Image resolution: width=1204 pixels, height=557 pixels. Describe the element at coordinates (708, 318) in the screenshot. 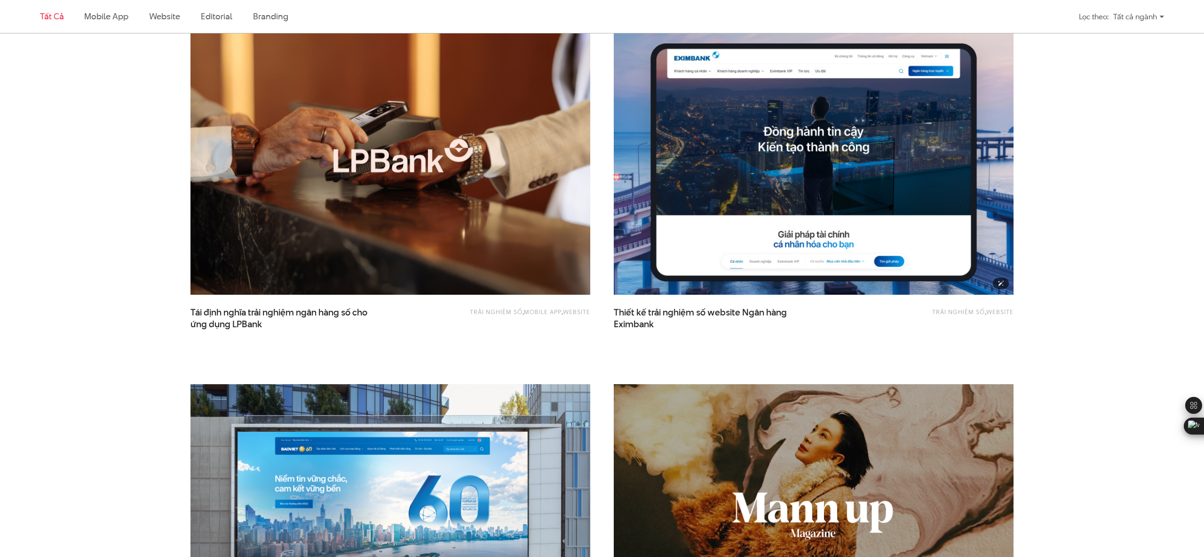

I see `a: Thiết kế trải nghiệm số website Ngân hàngEximbank` at that location.